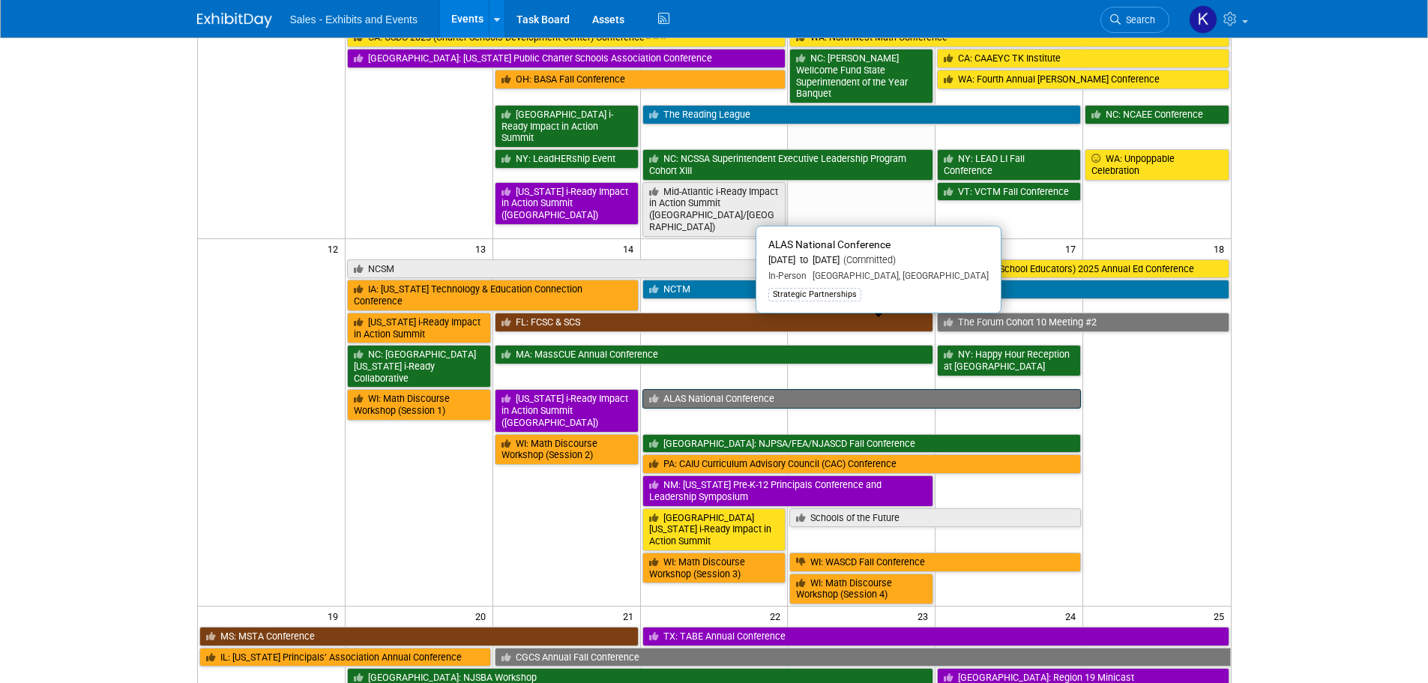  Describe the element at coordinates (777, 615) in the screenshot. I see `span: 22` at that location.